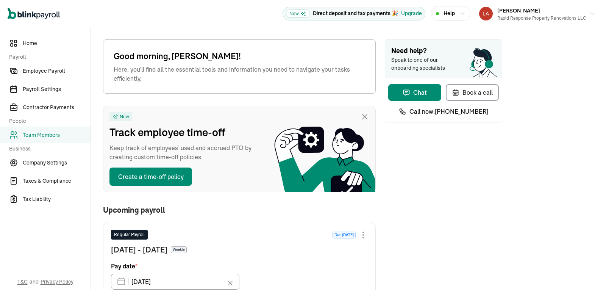  I want to click on span: Tax Liability, so click(56, 199).